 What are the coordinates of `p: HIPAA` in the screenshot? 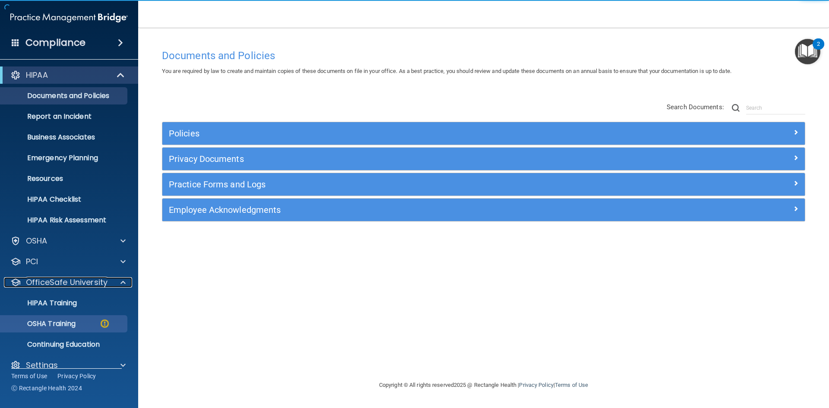 It's located at (37, 75).